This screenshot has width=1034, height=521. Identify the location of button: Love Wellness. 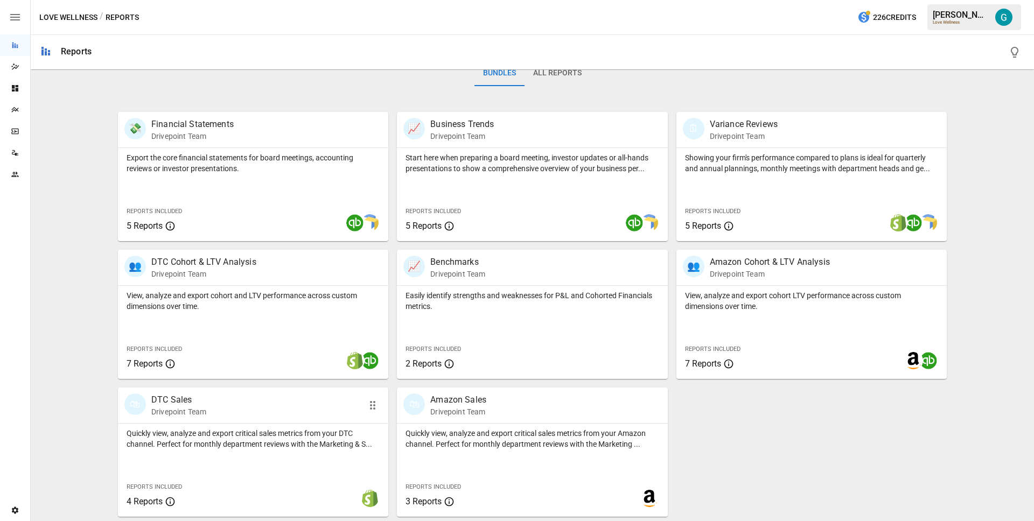
(68, 17).